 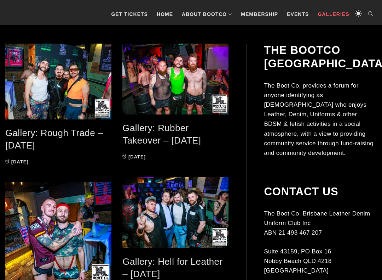 What do you see at coordinates (130, 14) in the screenshot?
I see `a: GET TICKETS` at bounding box center [130, 14].